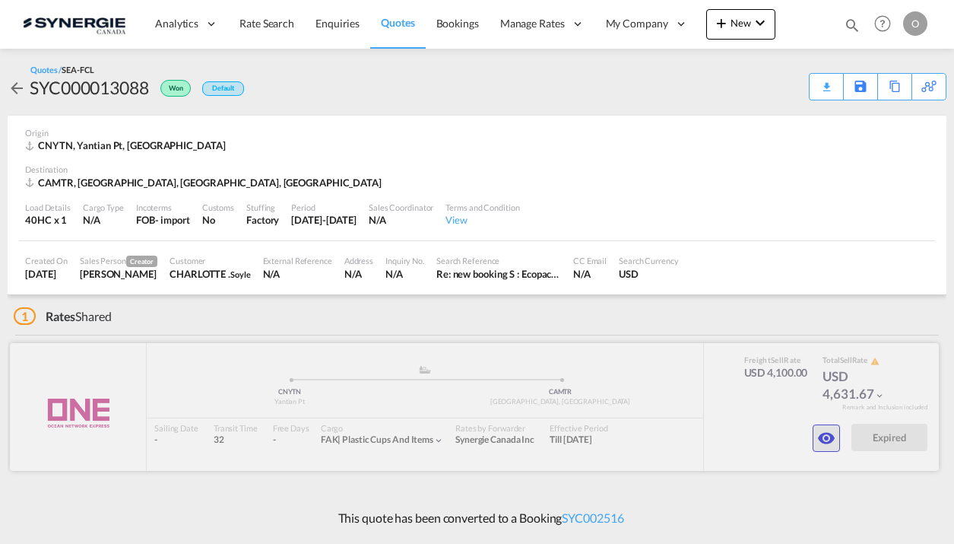  I want to click on div: No, so click(218, 220).